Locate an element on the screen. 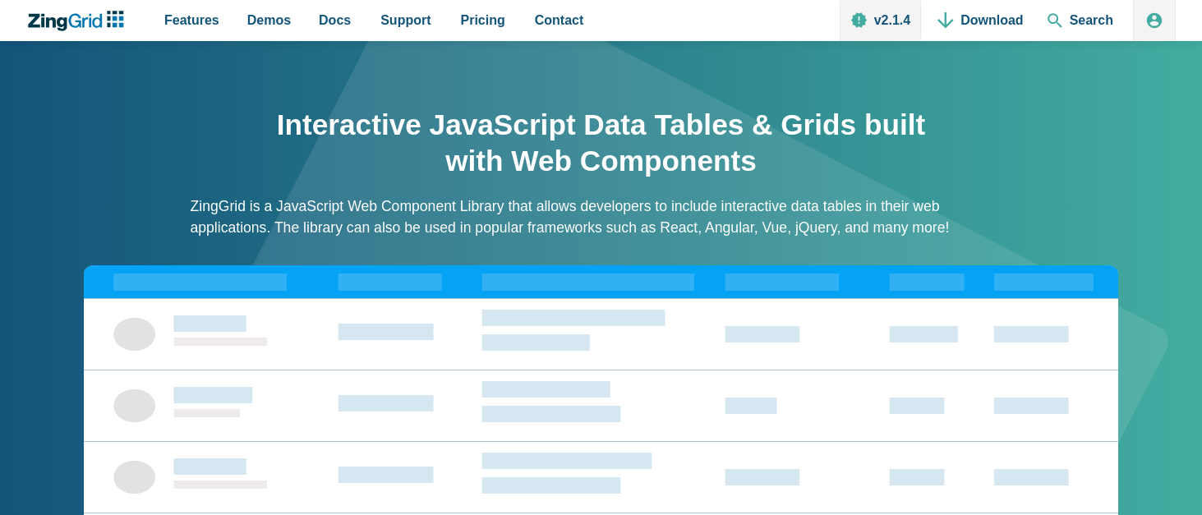  span: Features is located at coordinates (191, 20).